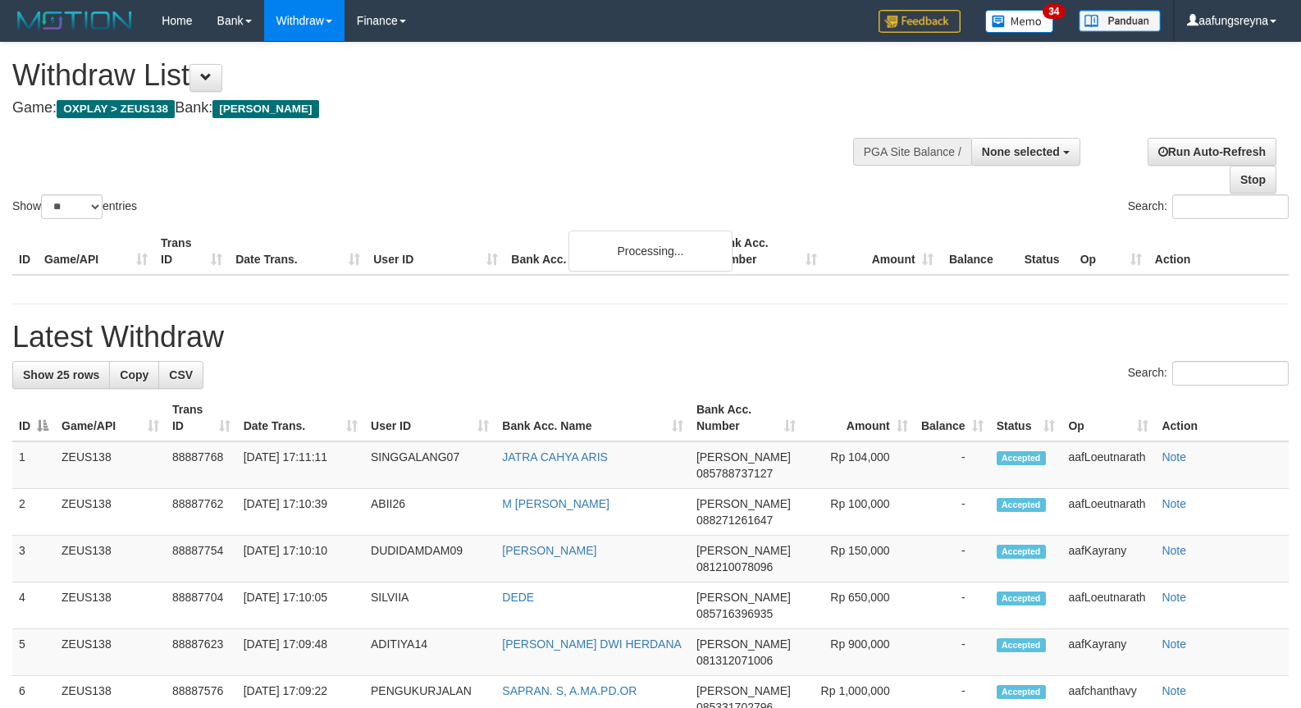 Image resolution: width=1301 pixels, height=708 pixels. I want to click on th: Action, so click(1221, 418).